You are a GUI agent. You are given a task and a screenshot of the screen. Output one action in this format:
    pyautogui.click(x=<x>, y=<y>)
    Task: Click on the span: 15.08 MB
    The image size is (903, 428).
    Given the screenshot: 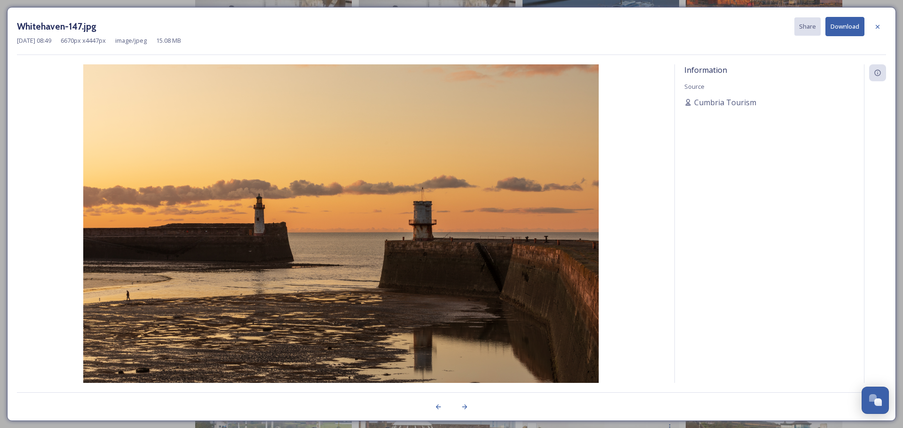 What is the action you would take?
    pyautogui.click(x=168, y=40)
    